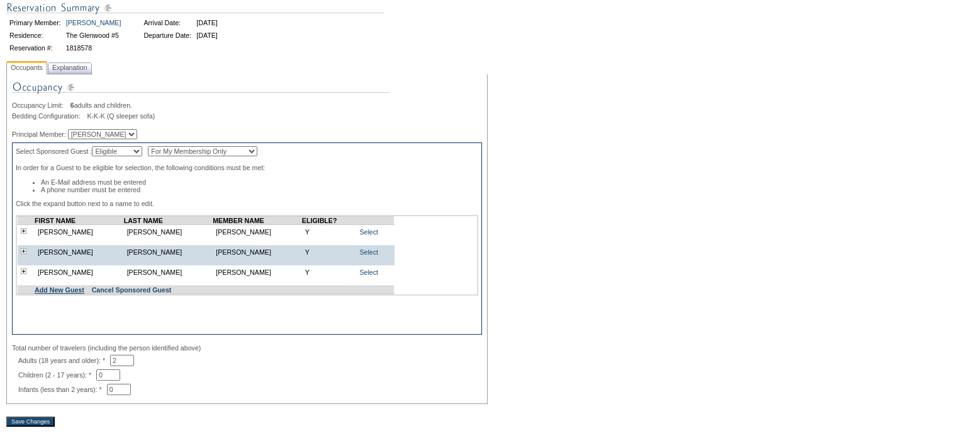 This screenshot has height=438, width=957. Describe the element at coordinates (94, 48) in the screenshot. I see `td: 1818578` at that location.